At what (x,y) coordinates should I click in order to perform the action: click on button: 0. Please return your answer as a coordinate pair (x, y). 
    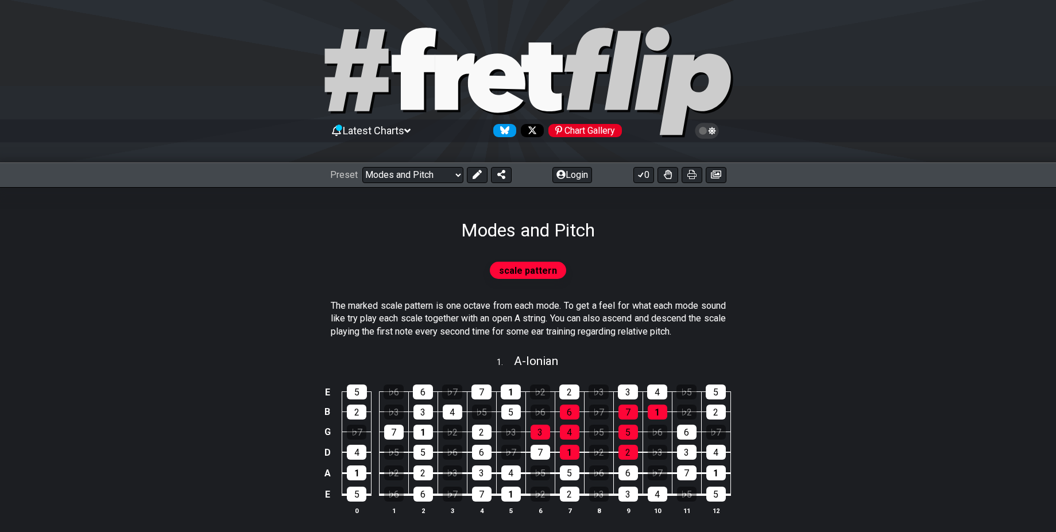
    Looking at the image, I should click on (644, 175).